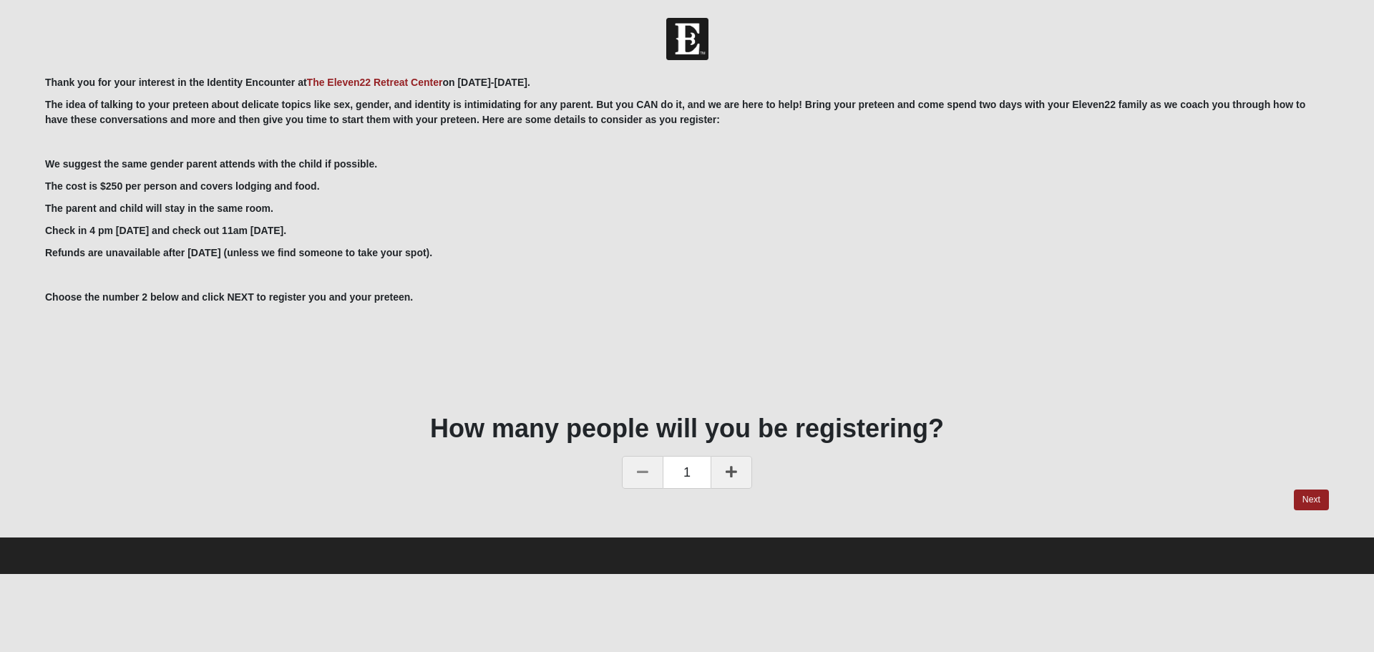  I want to click on h1: How many people will you be registering?, so click(687, 428).